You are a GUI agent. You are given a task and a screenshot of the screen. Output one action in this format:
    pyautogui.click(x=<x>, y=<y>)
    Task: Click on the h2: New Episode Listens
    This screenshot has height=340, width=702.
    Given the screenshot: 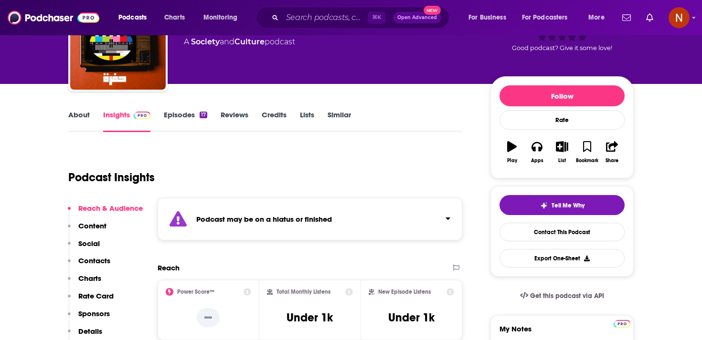 What is the action you would take?
    pyautogui.click(x=404, y=292)
    